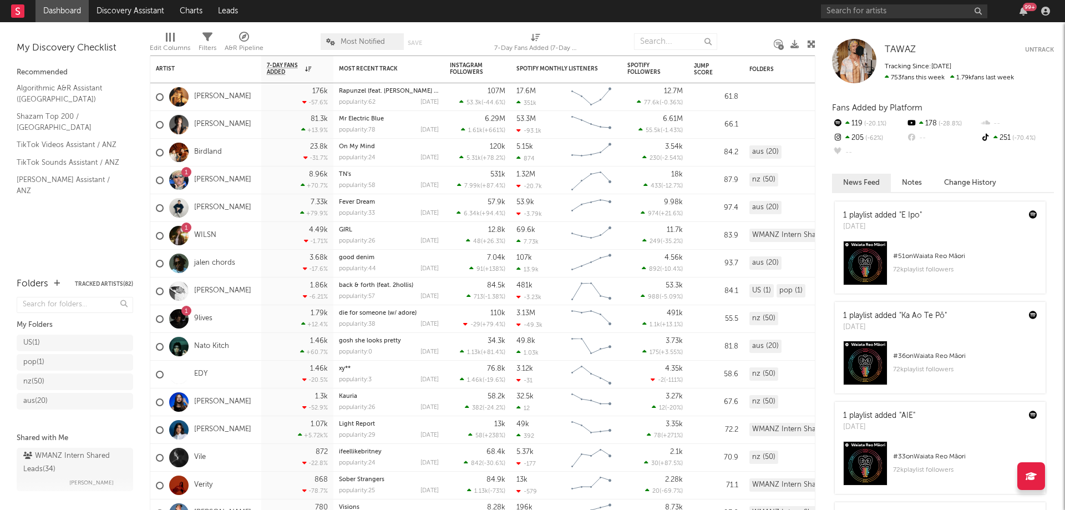 This screenshot has width=1065, height=510. What do you see at coordinates (655, 241) in the screenshot?
I see `span: 249` at bounding box center [655, 241].